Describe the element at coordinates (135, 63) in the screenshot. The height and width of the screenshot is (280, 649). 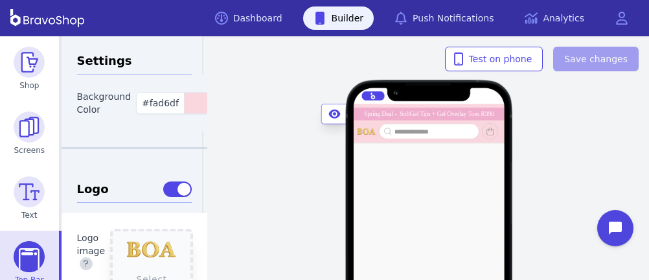
I see `h3: Settings` at that location.